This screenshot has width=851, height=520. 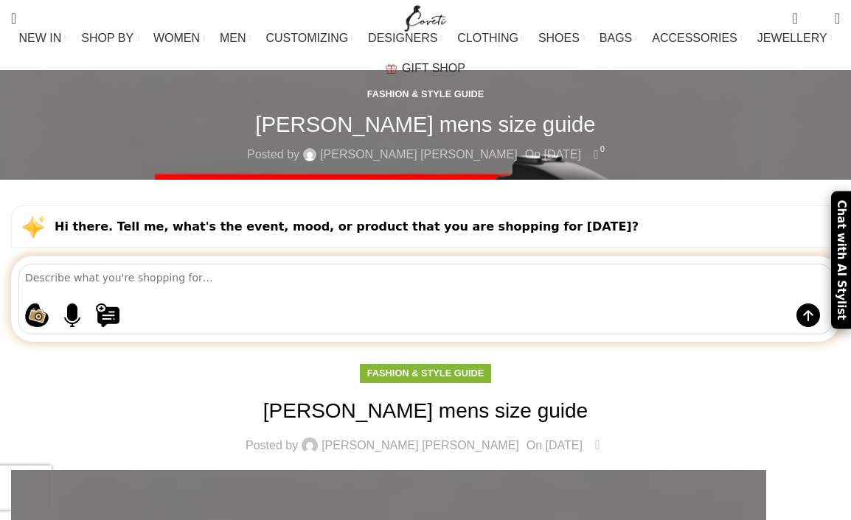 I want to click on span: CLOTHING, so click(x=487, y=38).